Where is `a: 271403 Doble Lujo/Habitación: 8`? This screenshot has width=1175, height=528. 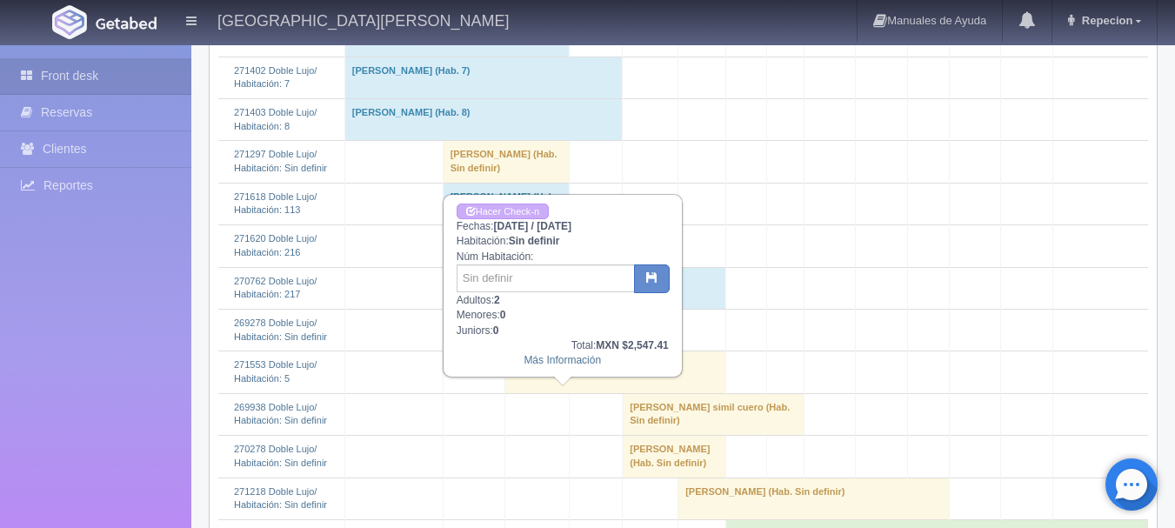 a: 271403 Doble Lujo/Habitación: 8 is located at coordinates (275, 119).